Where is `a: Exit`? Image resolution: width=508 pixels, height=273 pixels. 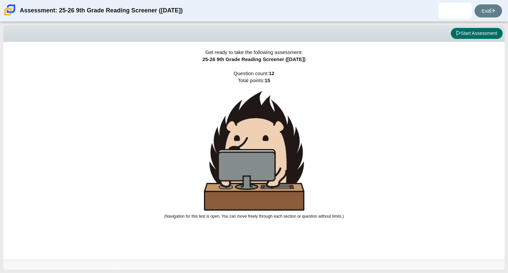
a: Exit is located at coordinates (488, 11).